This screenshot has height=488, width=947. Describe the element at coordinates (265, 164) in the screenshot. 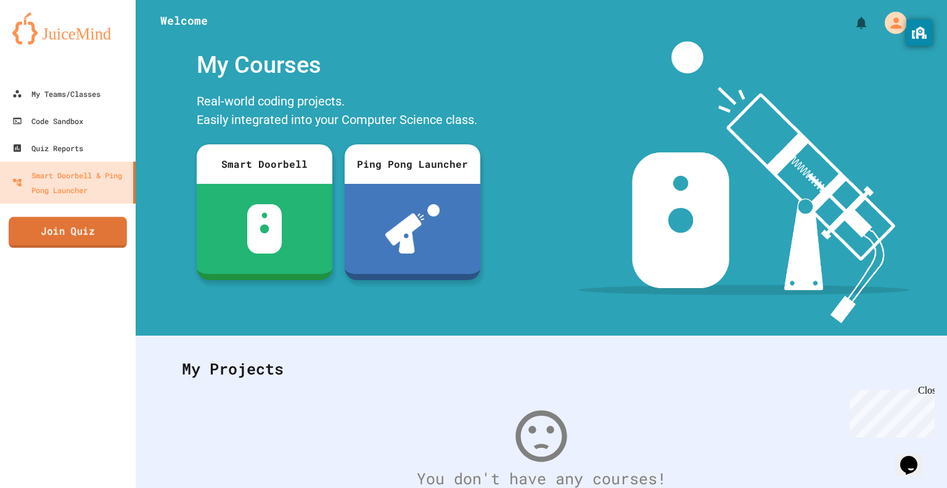

I see `div: Smart Doorbell` at that location.